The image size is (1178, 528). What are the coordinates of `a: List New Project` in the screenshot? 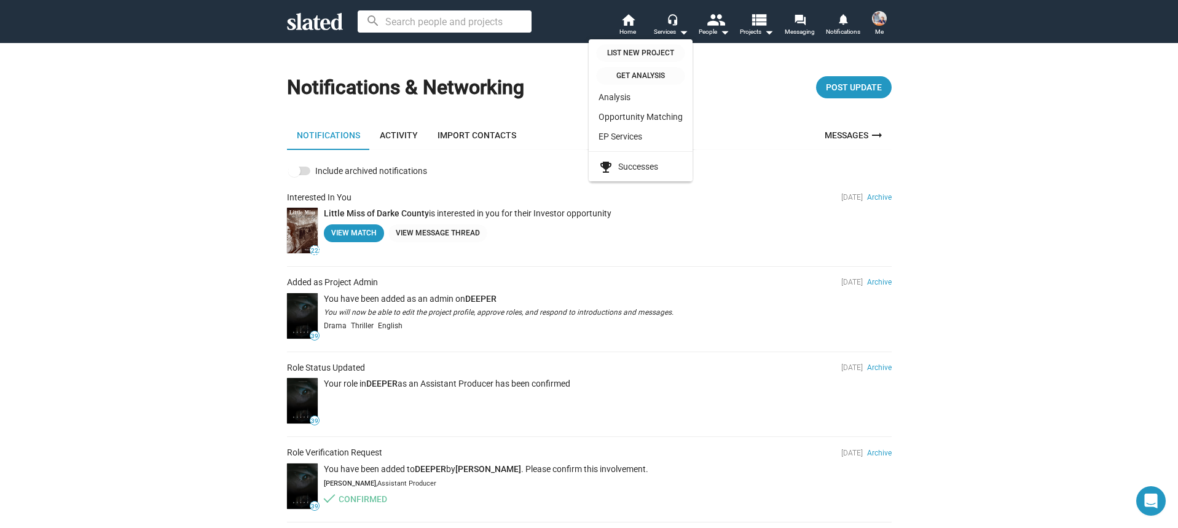 It's located at (640, 53).